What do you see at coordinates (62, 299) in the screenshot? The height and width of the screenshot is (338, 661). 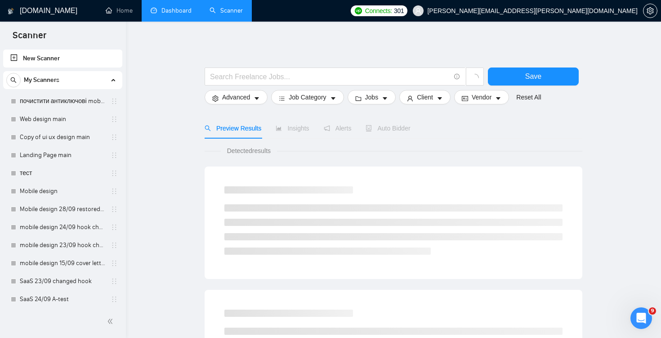 I see `a: SaaS 24/09 A-test` at bounding box center [62, 299].